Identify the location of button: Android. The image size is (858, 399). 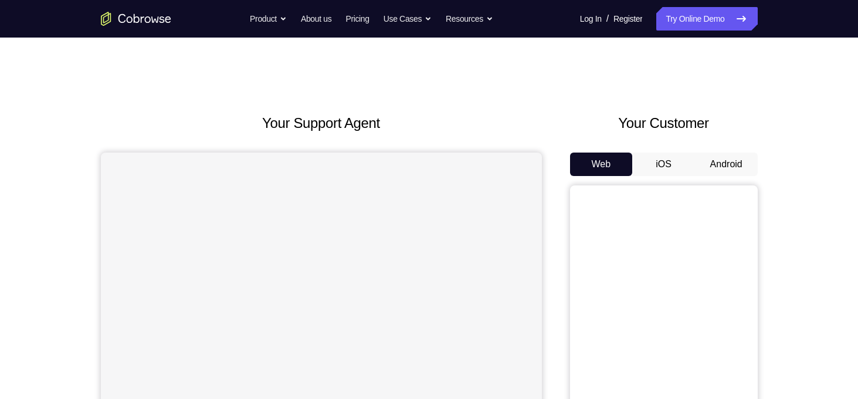
(726, 164).